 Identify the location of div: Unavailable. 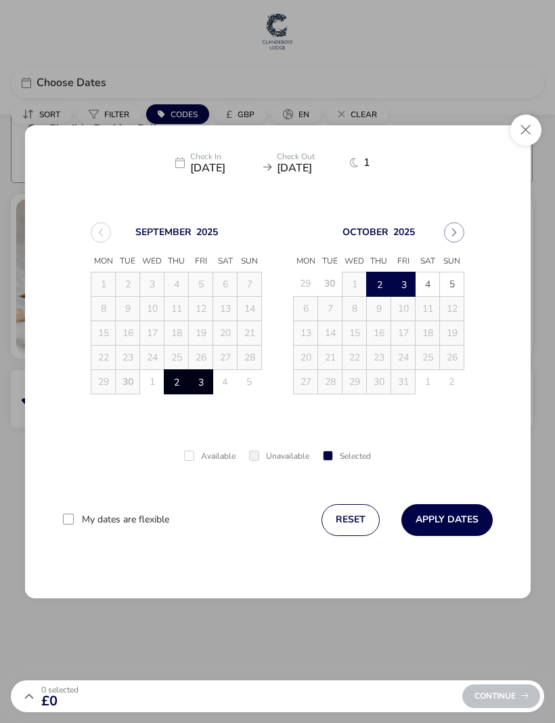
(279, 456).